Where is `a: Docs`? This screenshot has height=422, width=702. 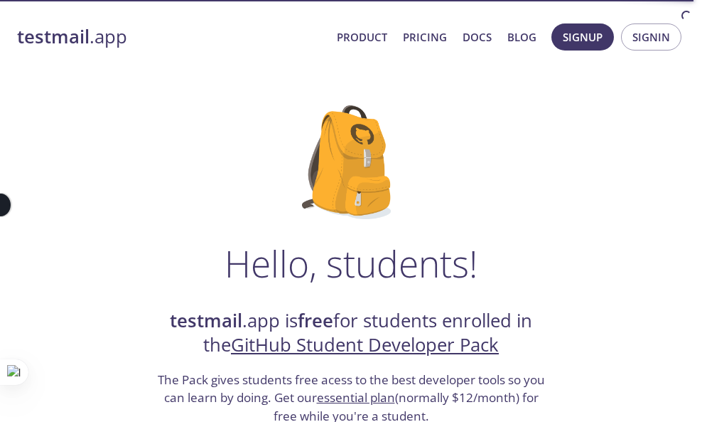 a: Docs is located at coordinates (477, 37).